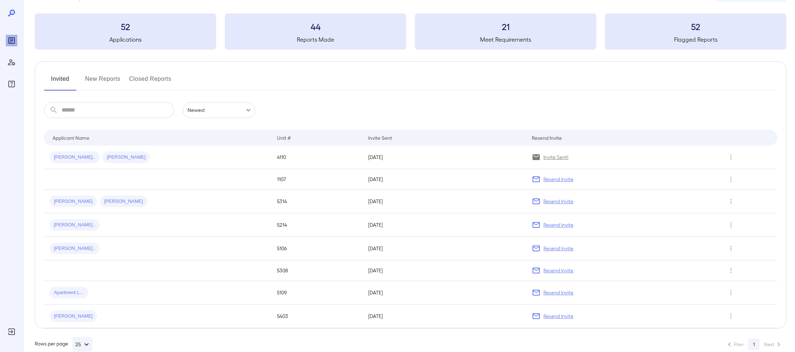 Image resolution: width=795 pixels, height=352 pixels. I want to click on h5: Applications, so click(125, 39).